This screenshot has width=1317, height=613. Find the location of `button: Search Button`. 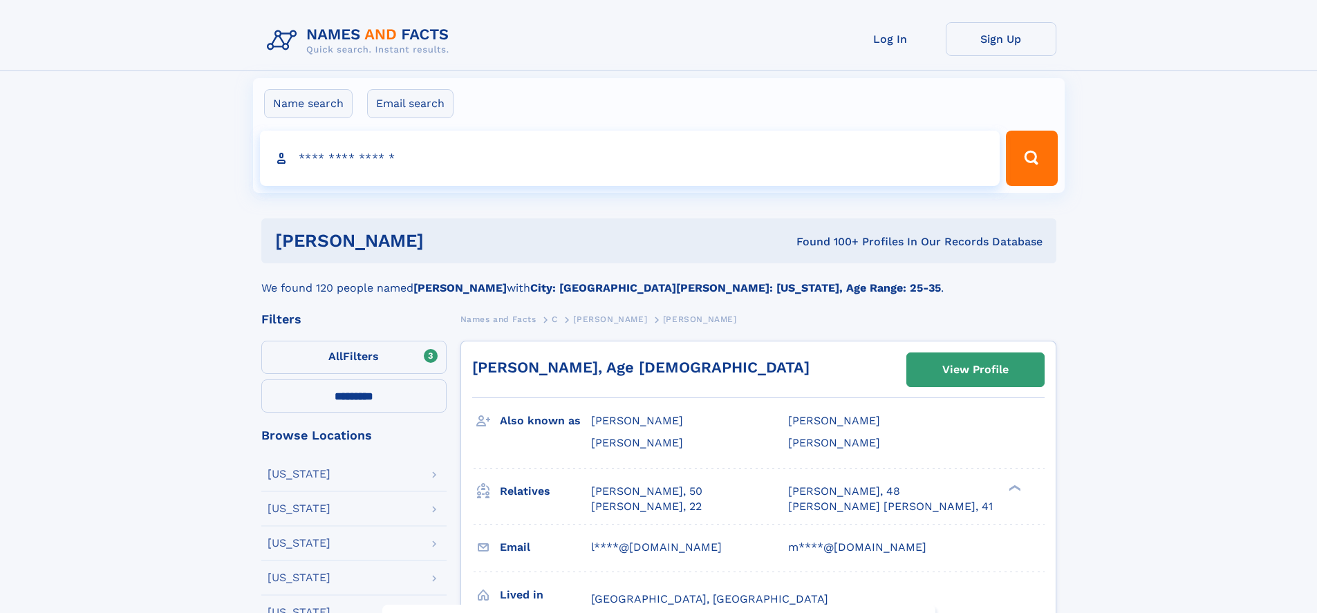

button: Search Button is located at coordinates (1031, 158).